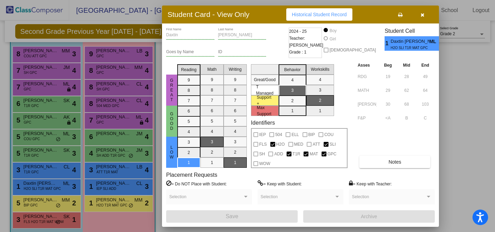 This screenshot has width=495, height=232. I want to click on span: Good, so click(172, 121).